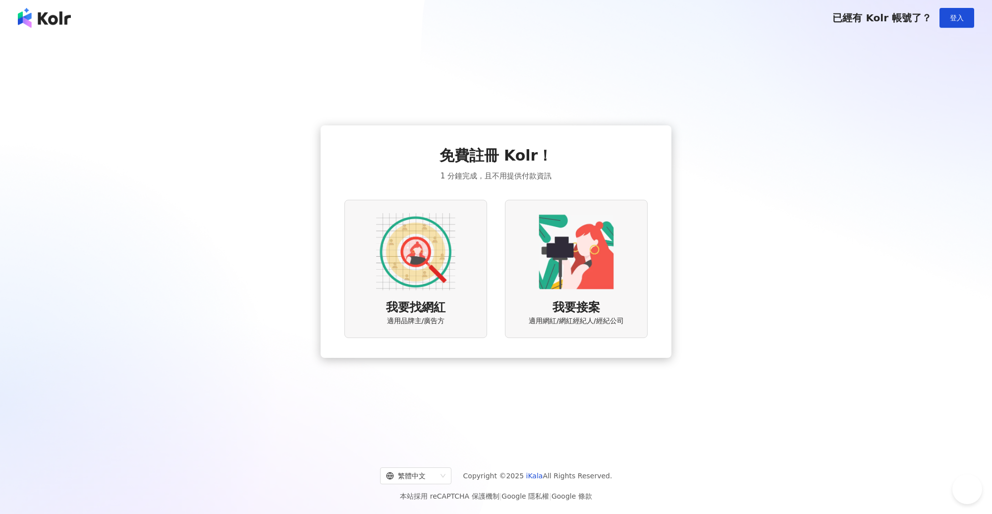  What do you see at coordinates (416, 252) in the screenshot?
I see `img: AD identity option` at bounding box center [416, 252].